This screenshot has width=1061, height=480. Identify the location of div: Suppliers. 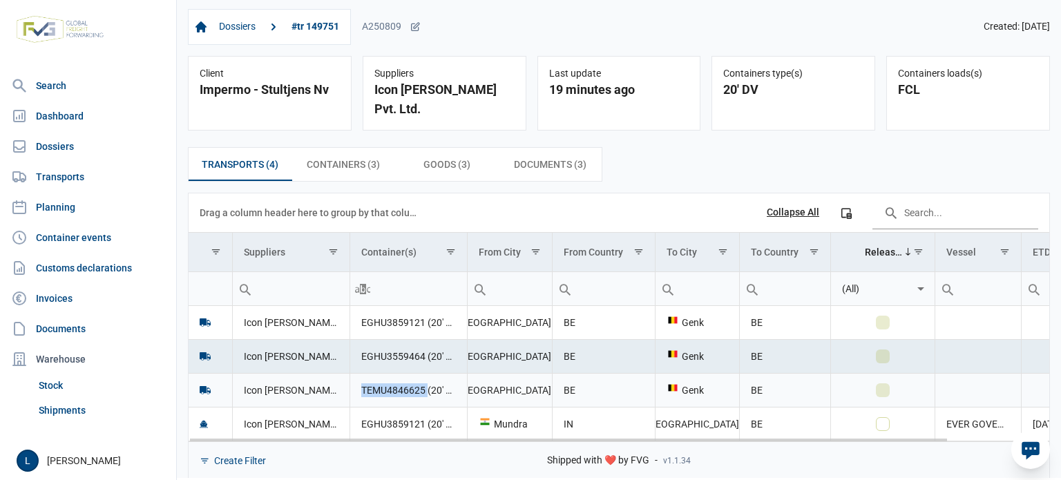
(265, 252).